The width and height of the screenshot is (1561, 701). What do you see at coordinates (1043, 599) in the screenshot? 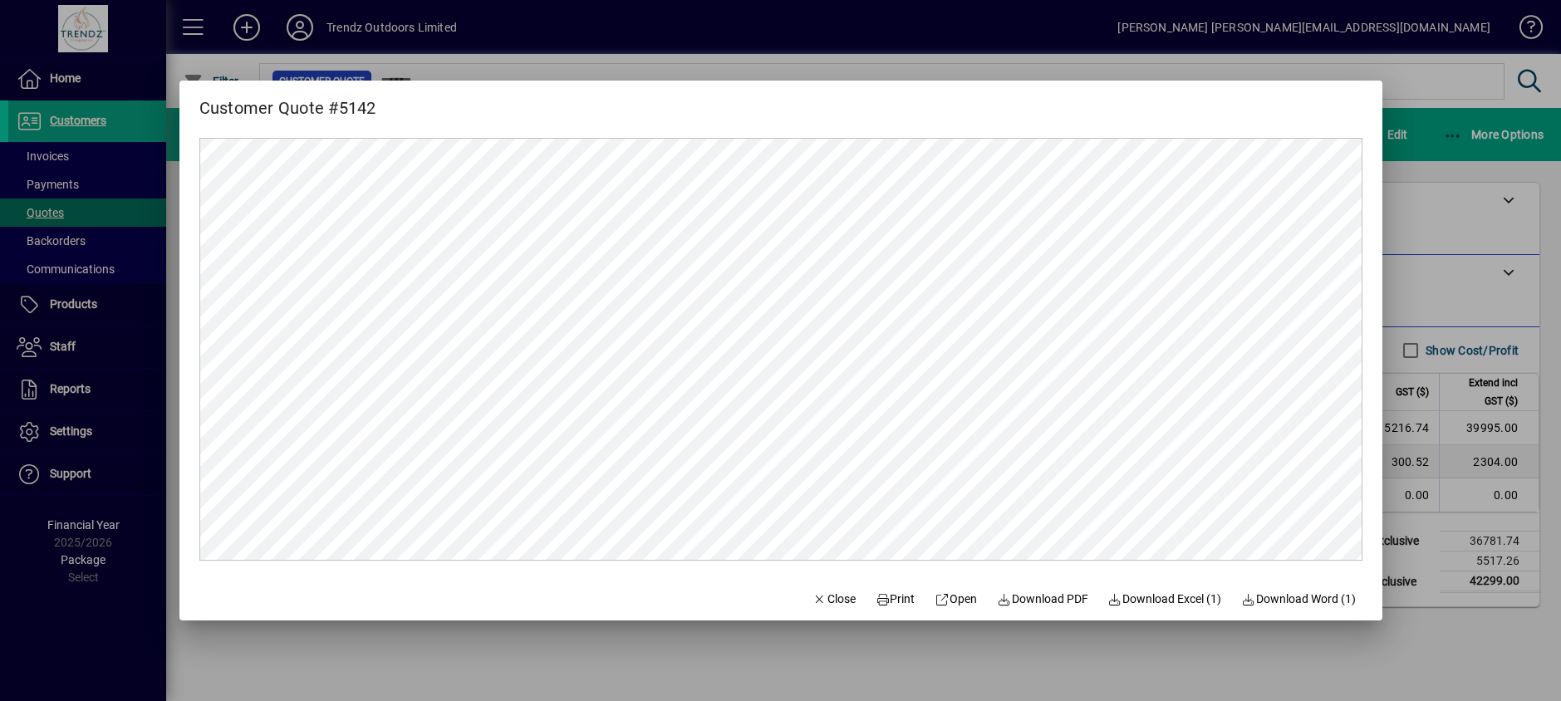
I see `span: Download PDF` at bounding box center [1043, 599].